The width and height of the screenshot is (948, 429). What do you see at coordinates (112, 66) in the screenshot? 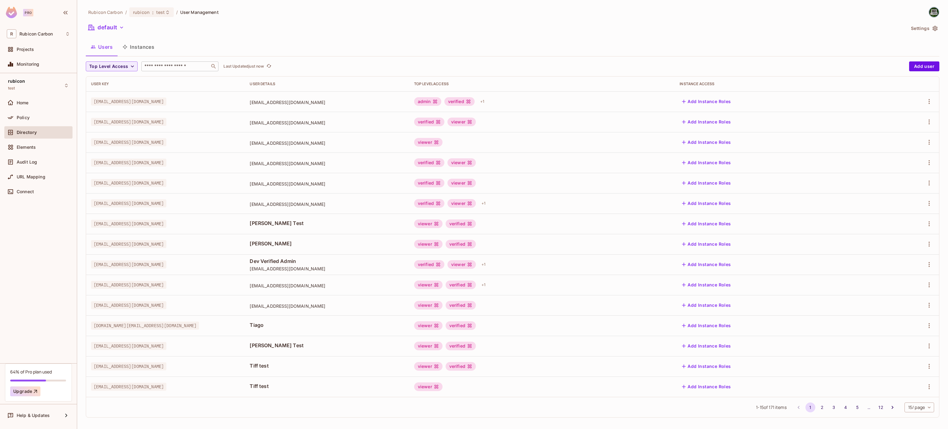
I see `button: Top Level Access` at bounding box center [112, 66].